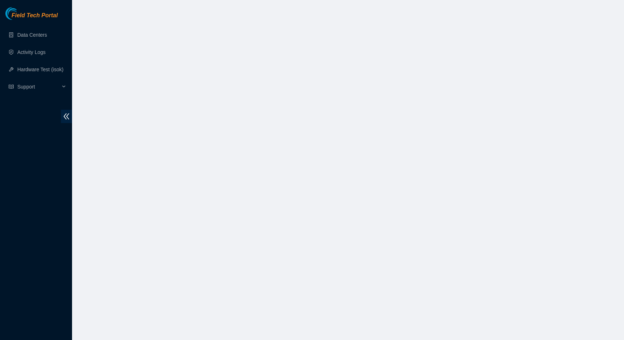 The image size is (624, 340). Describe the element at coordinates (31, 52) in the screenshot. I see `a: Activity Logs` at that location.